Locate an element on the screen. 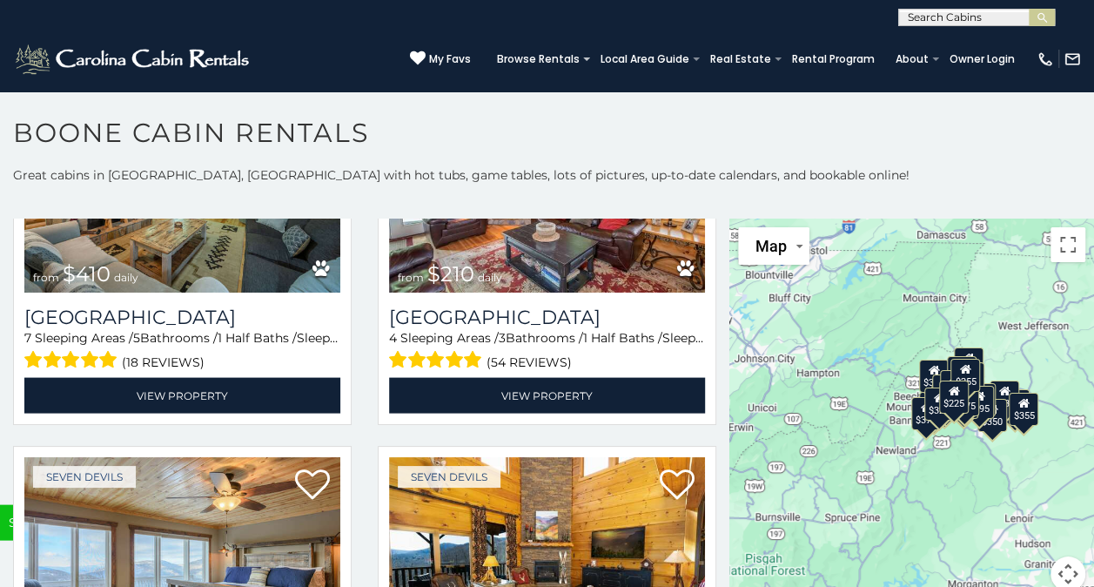 The height and width of the screenshot is (587, 1094). div: $350 is located at coordinates (991, 415).